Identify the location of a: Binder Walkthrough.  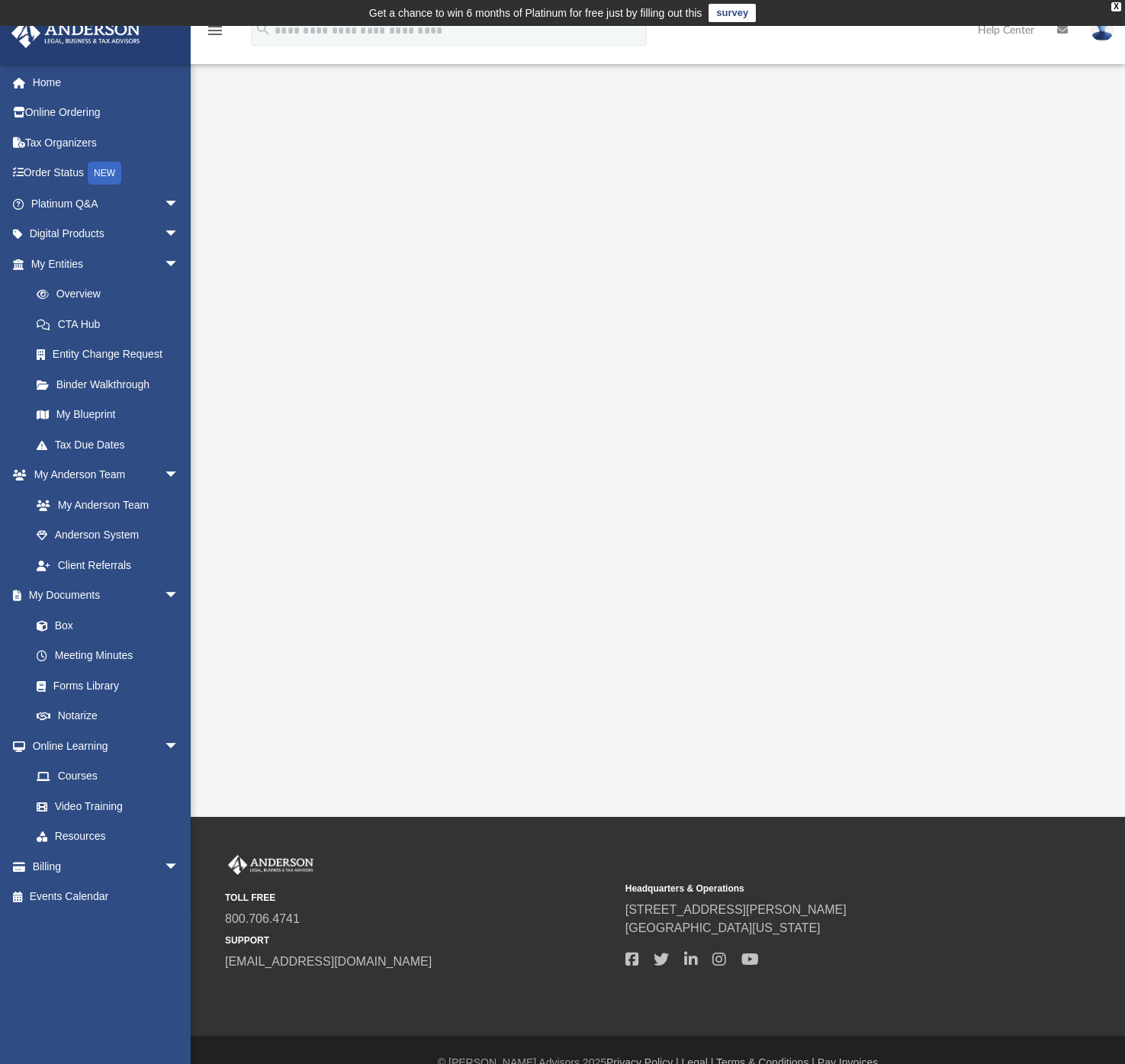
(111, 384).